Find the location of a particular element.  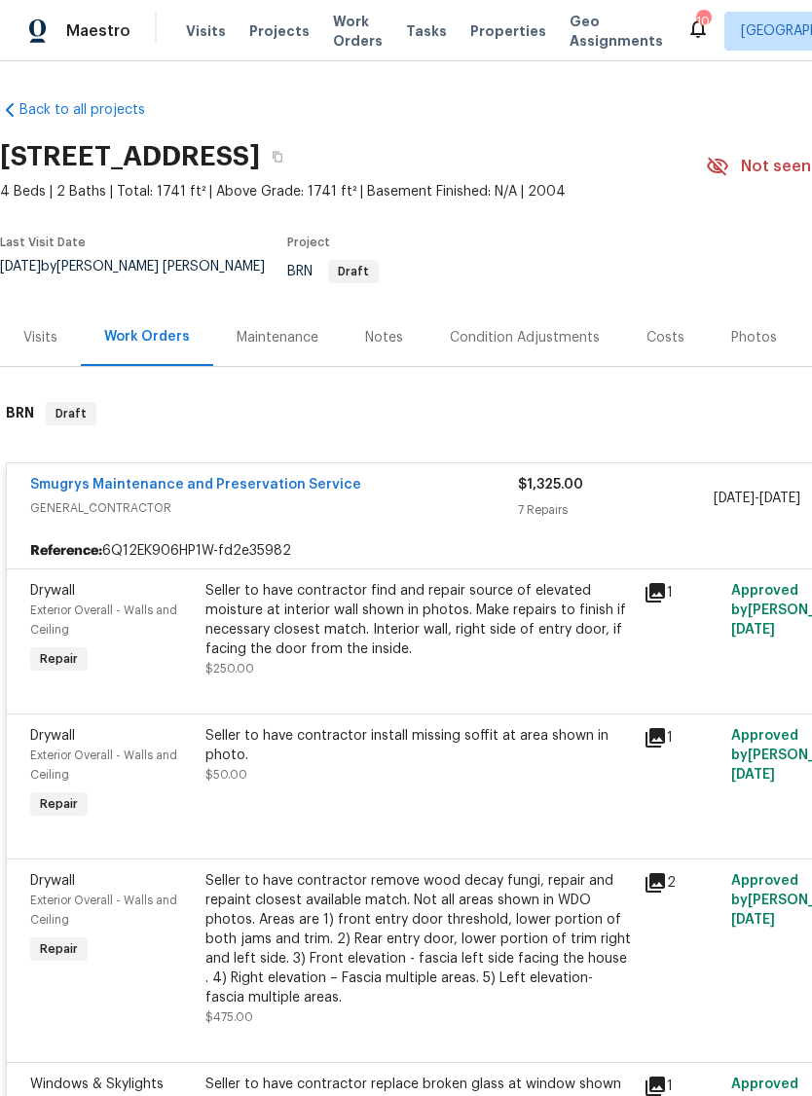

span: Project is located at coordinates (308, 242).